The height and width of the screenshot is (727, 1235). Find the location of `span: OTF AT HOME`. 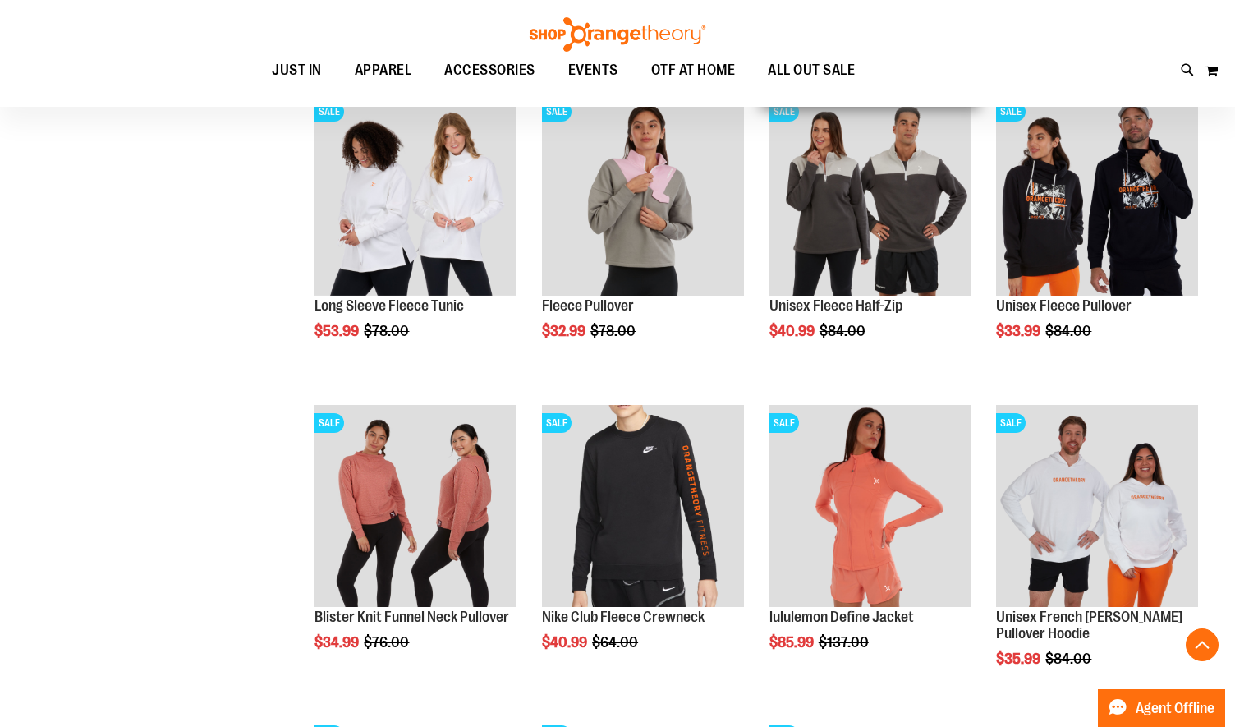

span: OTF AT HOME is located at coordinates (693, 70).